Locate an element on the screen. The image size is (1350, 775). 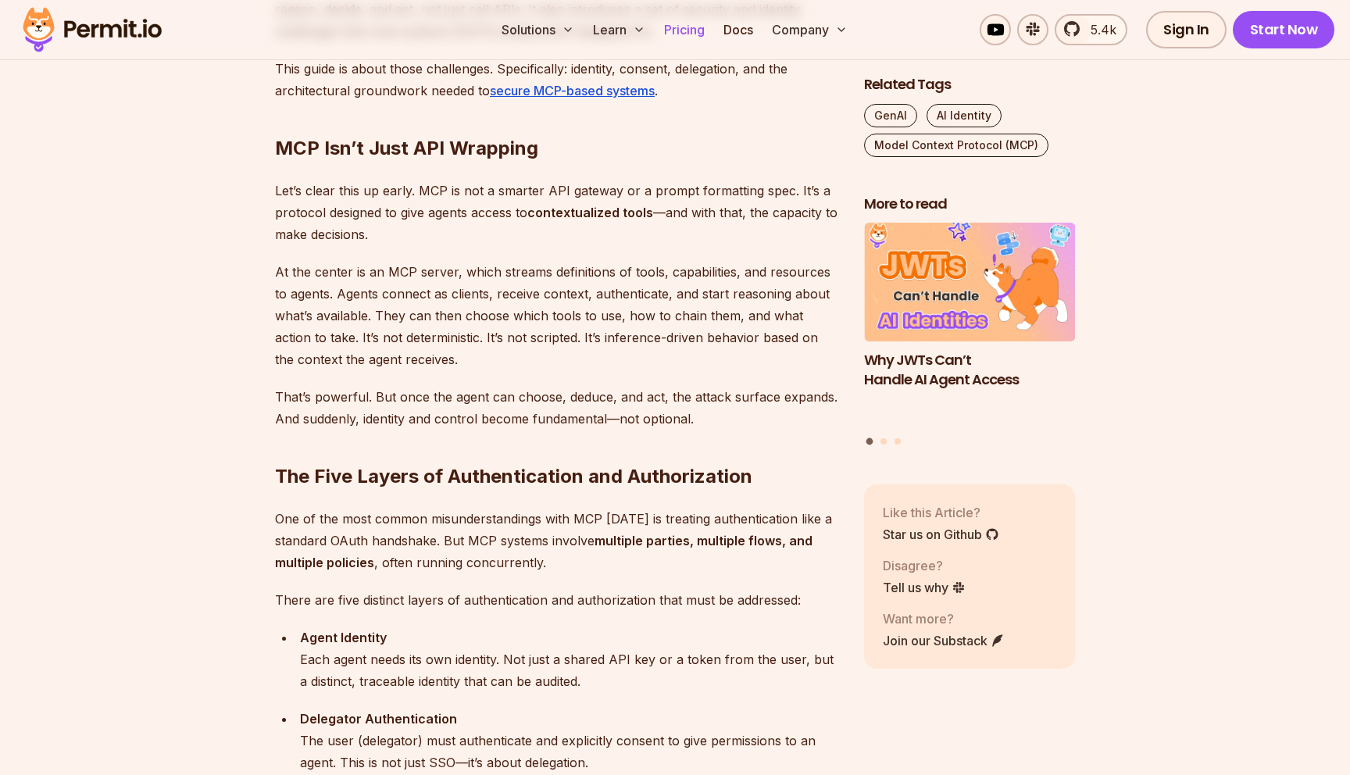
p: Let’s clear this up early. MCP is not a smarter API gateway or a prompt formatting spec. It’s a p... is located at coordinates (557, 212).